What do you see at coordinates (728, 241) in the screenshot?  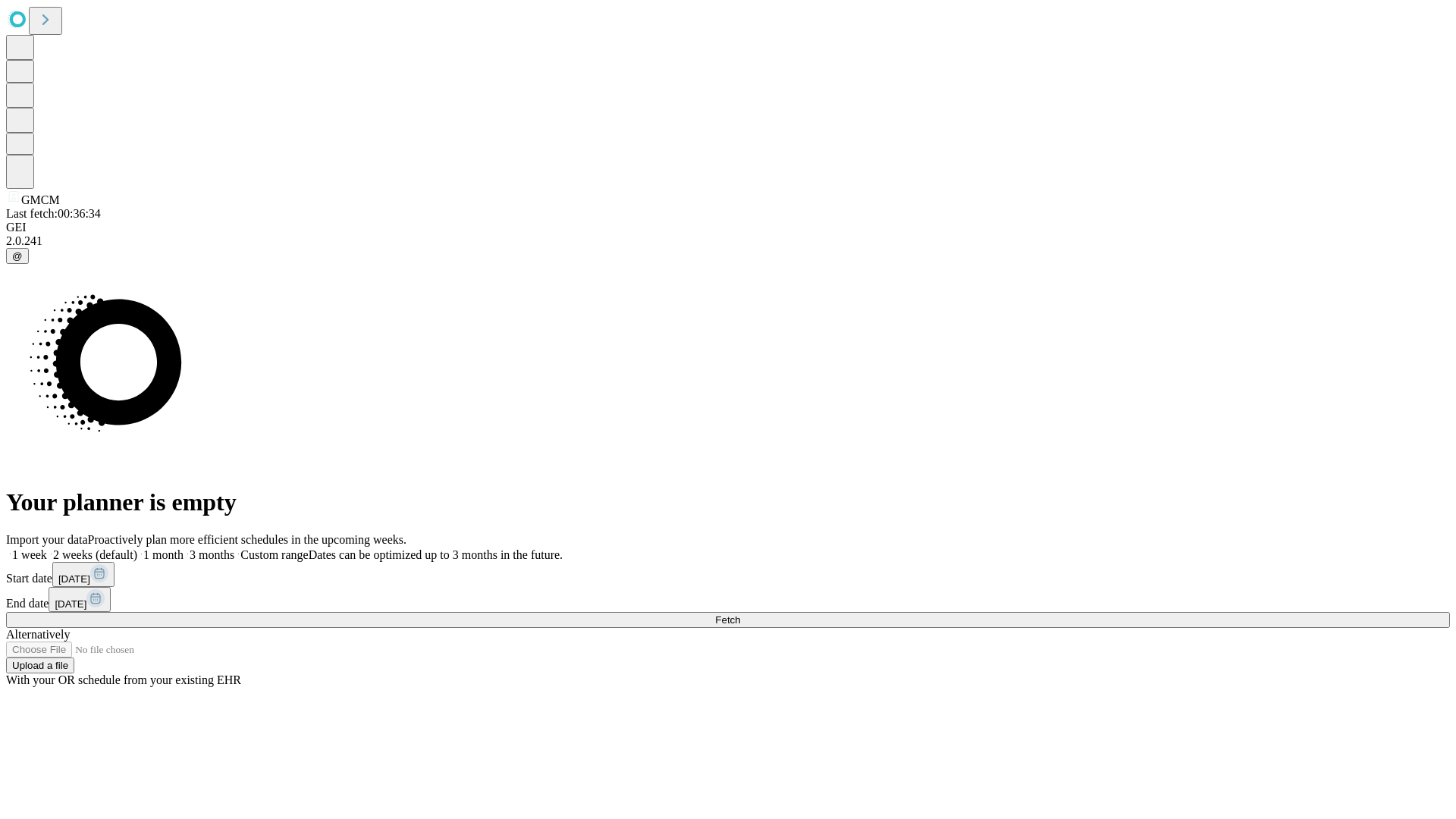 I see `div: 2.0.241` at bounding box center [728, 241].